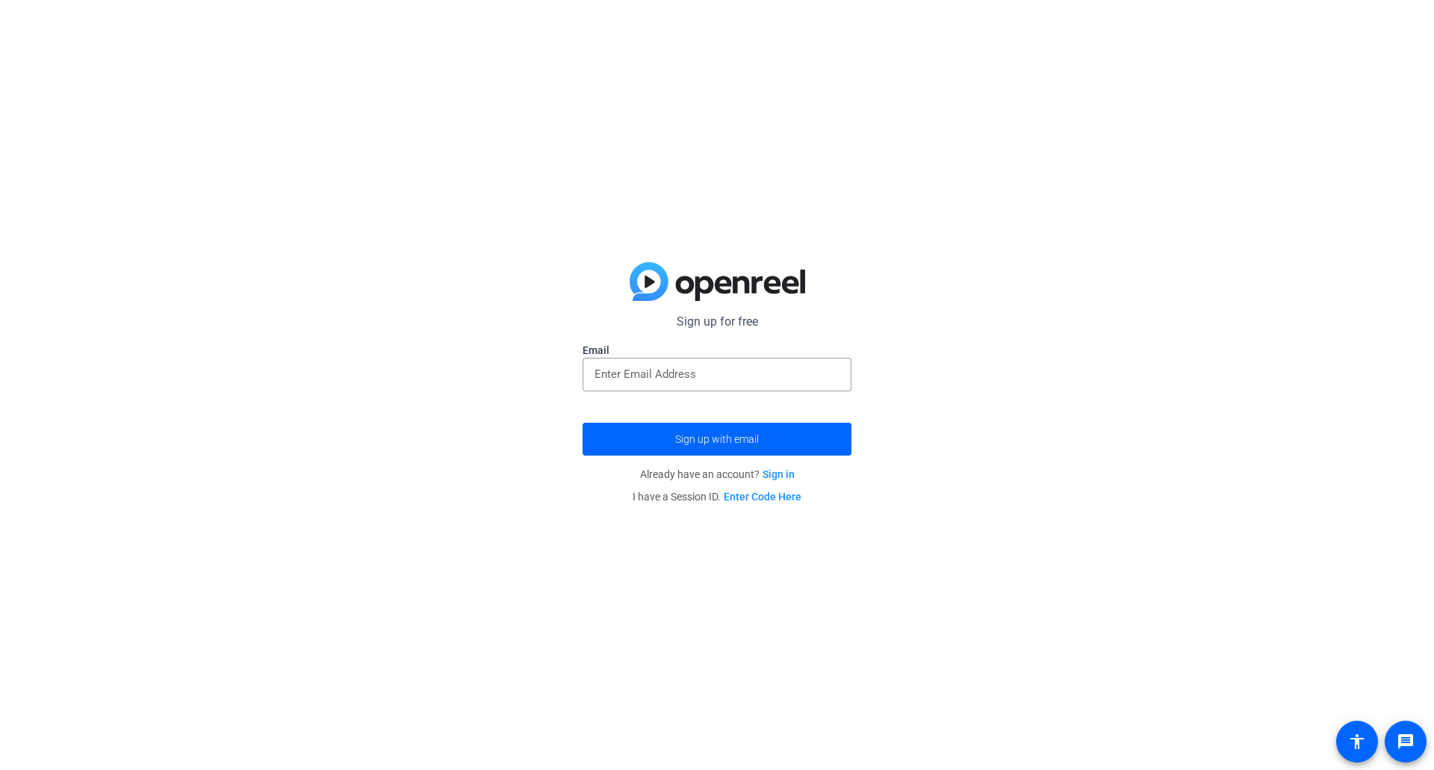 Image resolution: width=1434 pixels, height=770 pixels. What do you see at coordinates (717, 474) in the screenshot?
I see `span: Already have an account?` at bounding box center [717, 474].